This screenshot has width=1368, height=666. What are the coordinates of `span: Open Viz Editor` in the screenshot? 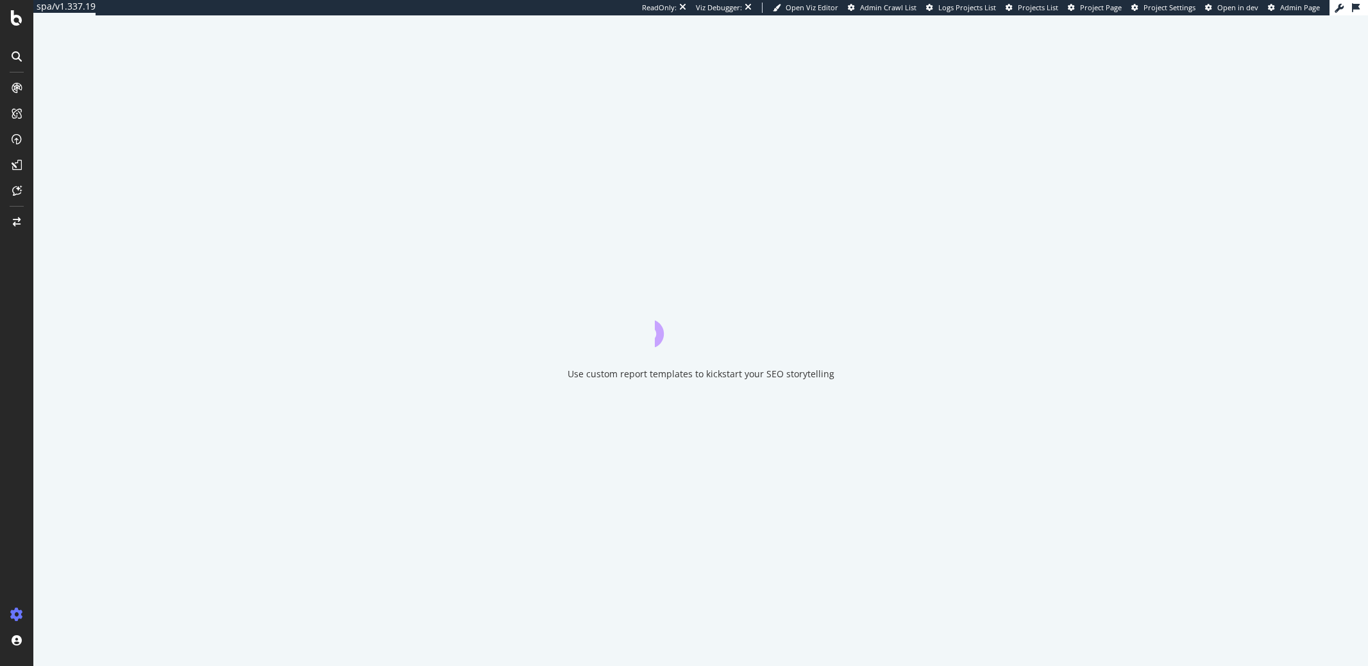 It's located at (812, 7).